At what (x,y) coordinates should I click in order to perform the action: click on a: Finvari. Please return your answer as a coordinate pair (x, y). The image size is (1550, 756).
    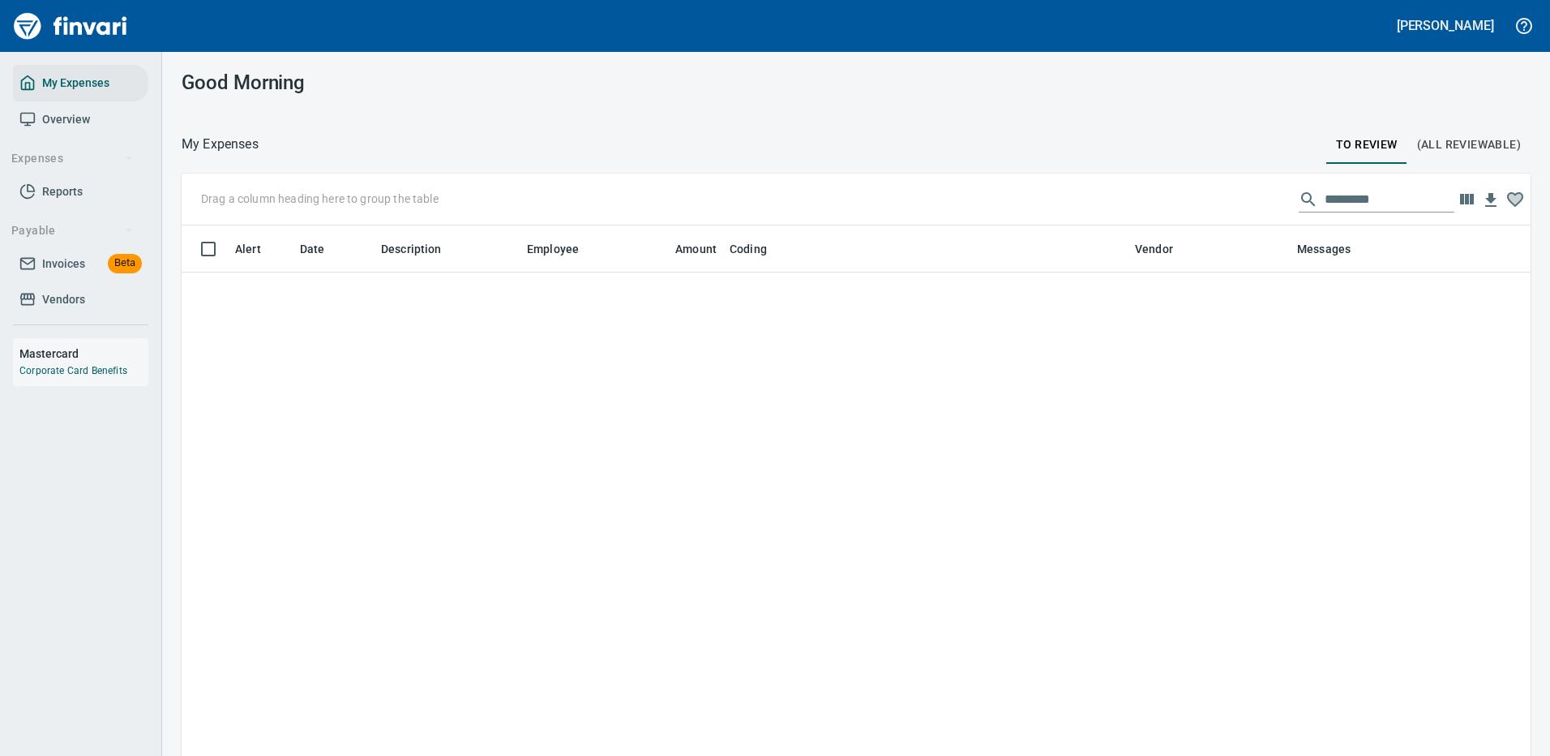
    Looking at the image, I should click on (71, 26).